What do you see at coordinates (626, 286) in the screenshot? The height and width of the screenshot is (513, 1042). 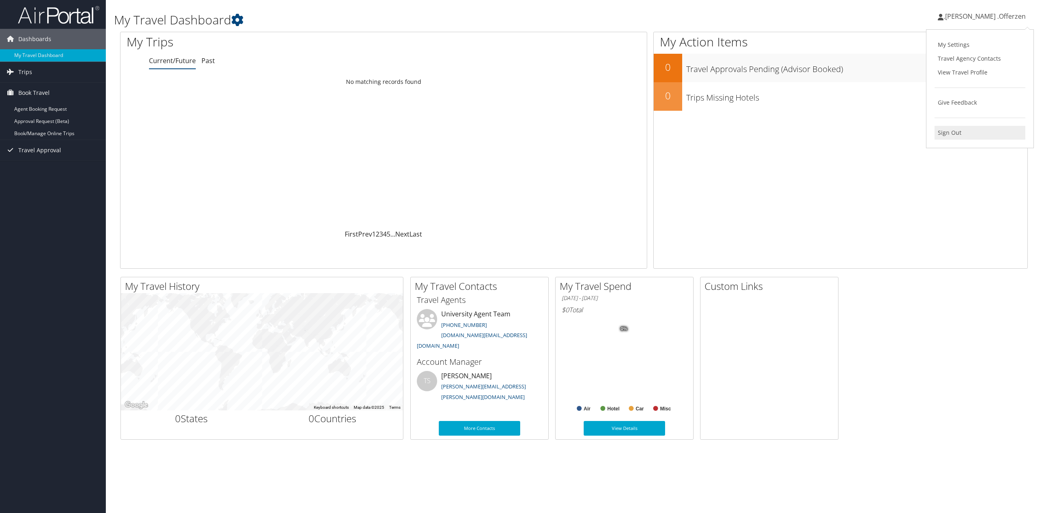 I see `h2: My Travel Spend` at bounding box center [626, 286].